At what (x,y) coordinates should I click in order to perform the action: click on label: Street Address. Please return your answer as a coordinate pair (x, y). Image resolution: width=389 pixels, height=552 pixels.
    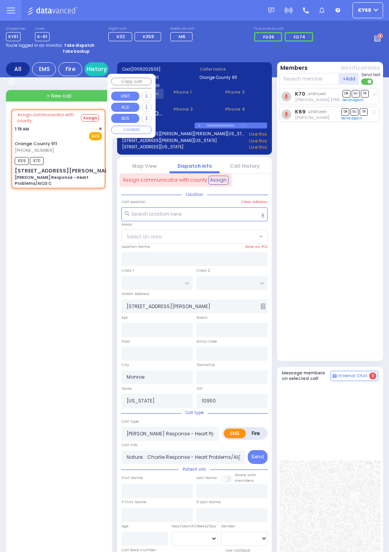
    Looking at the image, I should click on (135, 294).